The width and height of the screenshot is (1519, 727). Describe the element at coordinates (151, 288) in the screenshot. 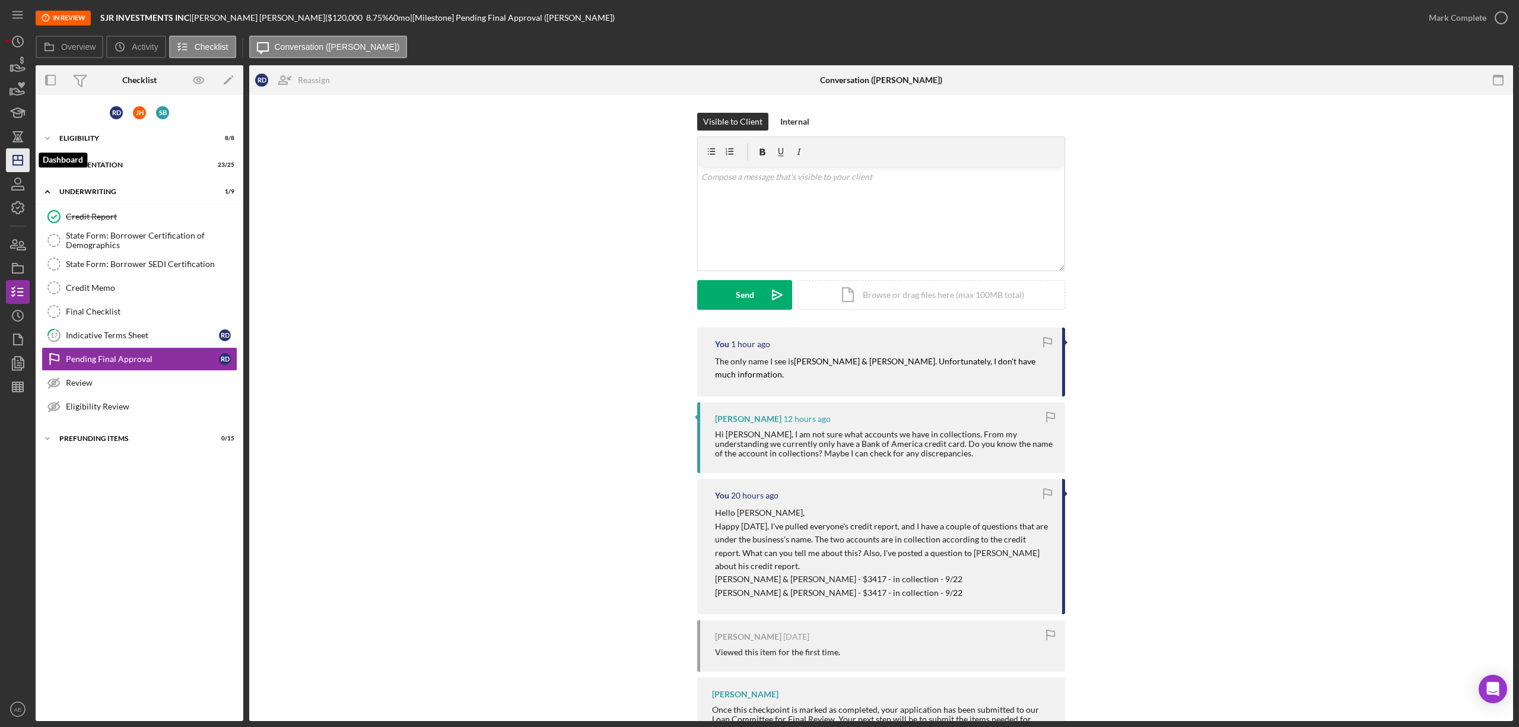

I see `div: Credit Memo` at that location.